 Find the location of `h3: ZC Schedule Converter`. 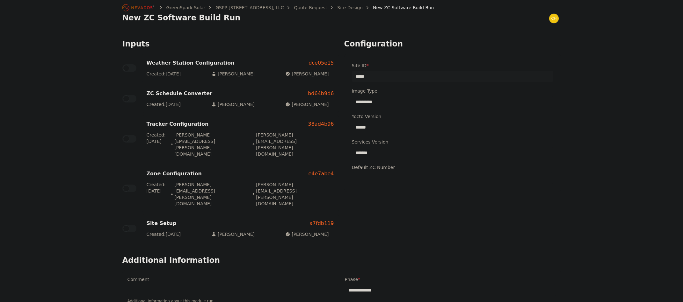

h3: ZC Schedule Converter is located at coordinates (179, 94).